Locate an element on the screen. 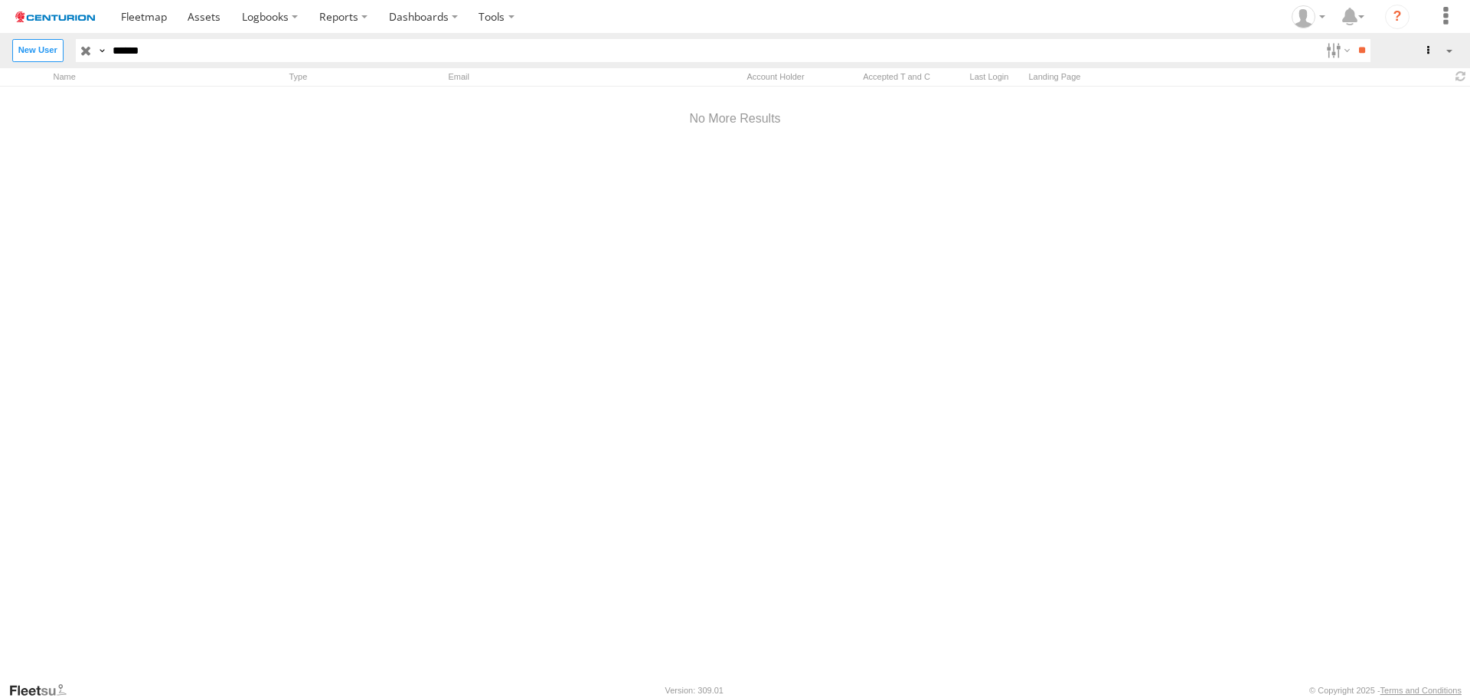 This screenshot has width=1470, height=698. div: © Copyright 2025 - is located at coordinates (1385, 690).